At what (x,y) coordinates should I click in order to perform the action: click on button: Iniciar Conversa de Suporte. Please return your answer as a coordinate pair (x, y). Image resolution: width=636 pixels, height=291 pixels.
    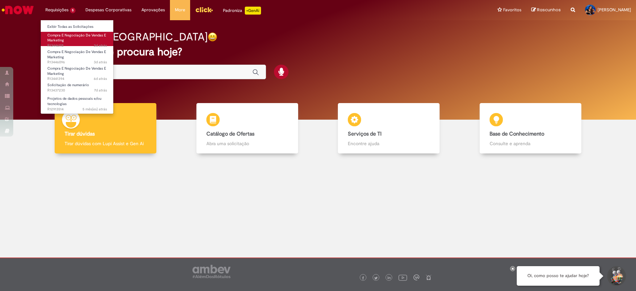
    Looking at the image, I should click on (616, 276).